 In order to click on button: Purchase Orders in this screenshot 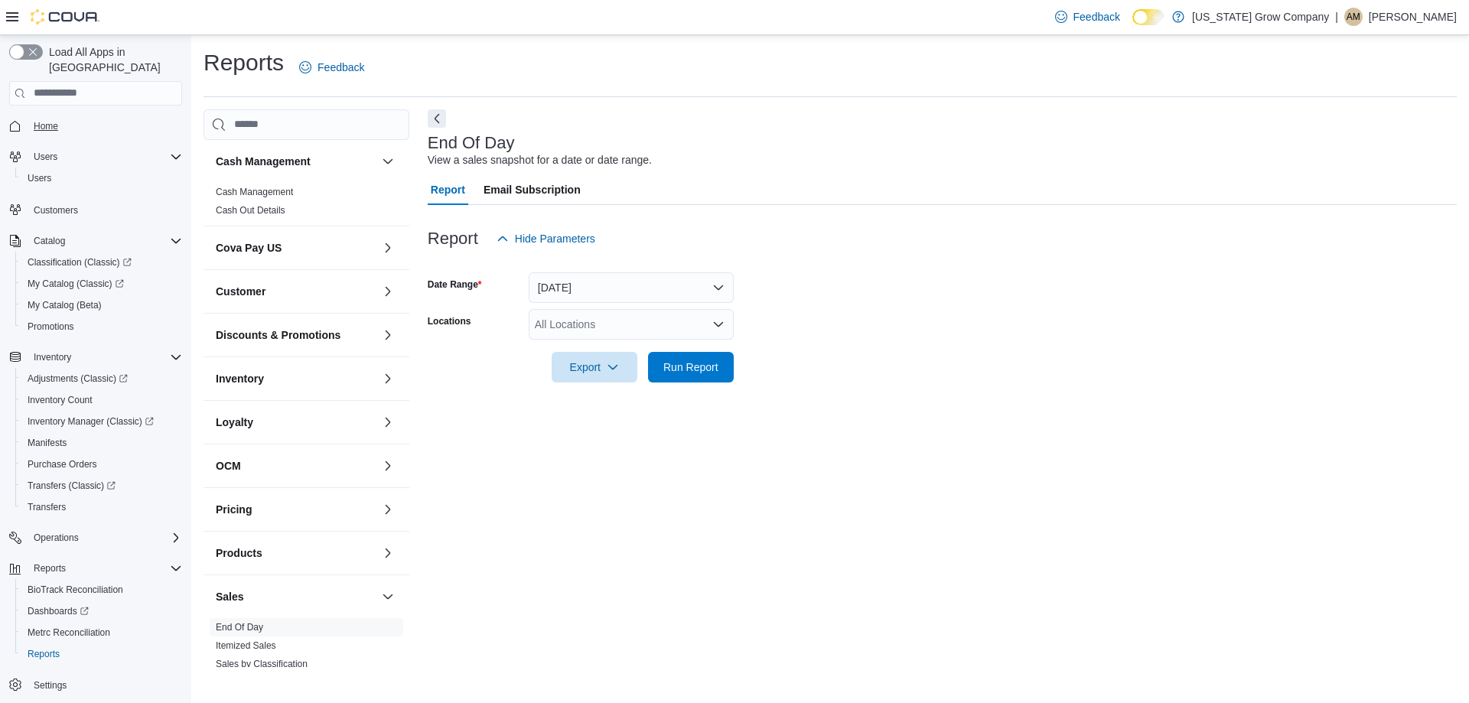, I will do `click(102, 464)`.